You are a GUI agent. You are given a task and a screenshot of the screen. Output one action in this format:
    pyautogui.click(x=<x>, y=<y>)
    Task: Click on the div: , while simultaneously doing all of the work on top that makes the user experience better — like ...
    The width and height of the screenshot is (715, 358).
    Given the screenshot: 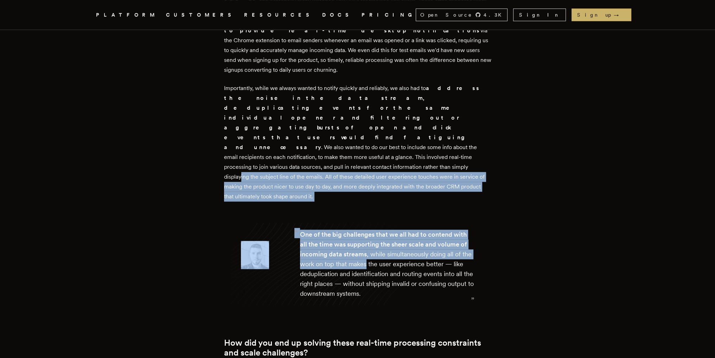 What is the action you would take?
    pyautogui.click(x=387, y=264)
    